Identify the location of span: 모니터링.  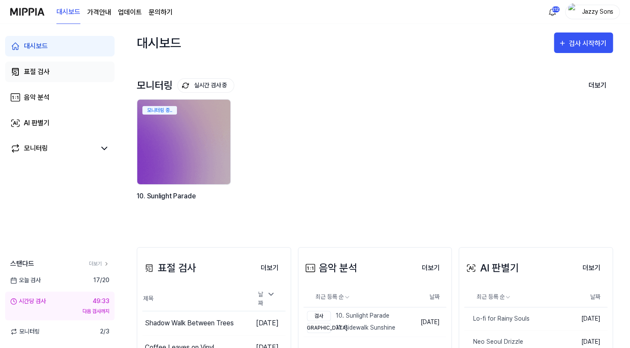
(25, 331).